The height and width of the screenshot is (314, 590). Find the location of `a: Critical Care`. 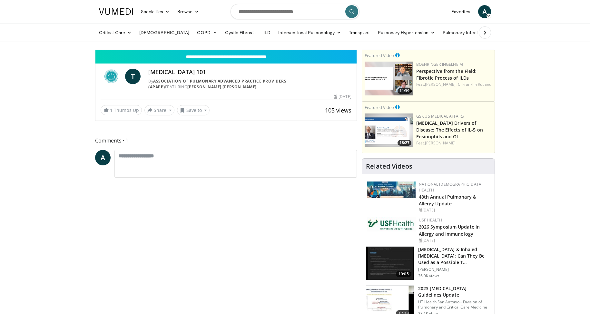

a: Critical Care is located at coordinates (115, 33).